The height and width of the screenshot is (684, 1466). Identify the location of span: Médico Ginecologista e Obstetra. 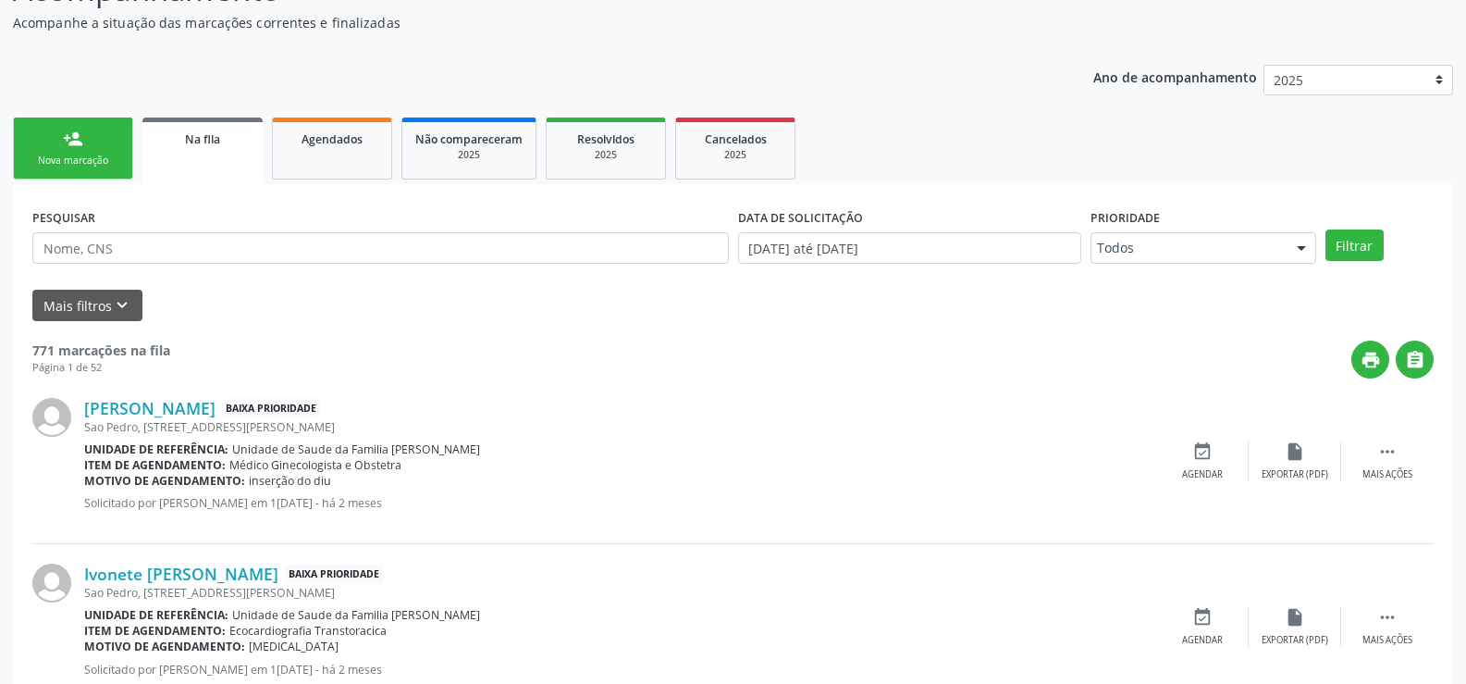
(315, 464).